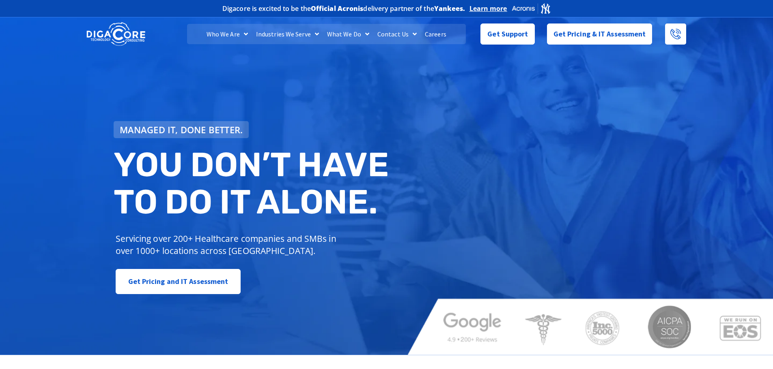 The width and height of the screenshot is (773, 369). Describe the element at coordinates (348, 34) in the screenshot. I see `a: What We Do` at that location.